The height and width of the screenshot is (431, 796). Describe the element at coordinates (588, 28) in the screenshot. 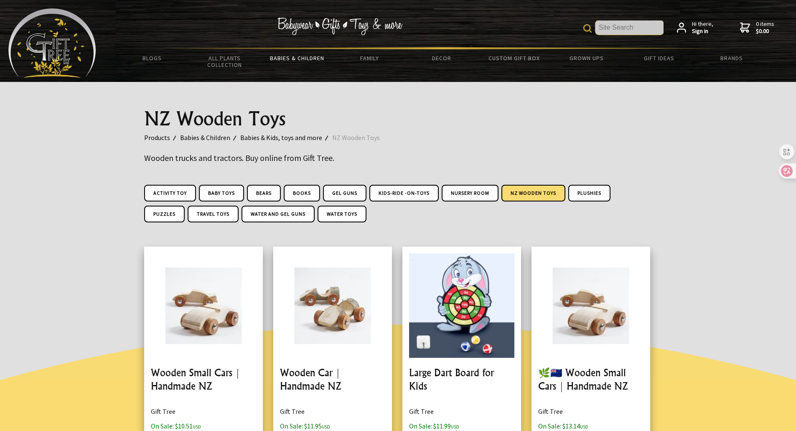

I see `img: product search` at that location.